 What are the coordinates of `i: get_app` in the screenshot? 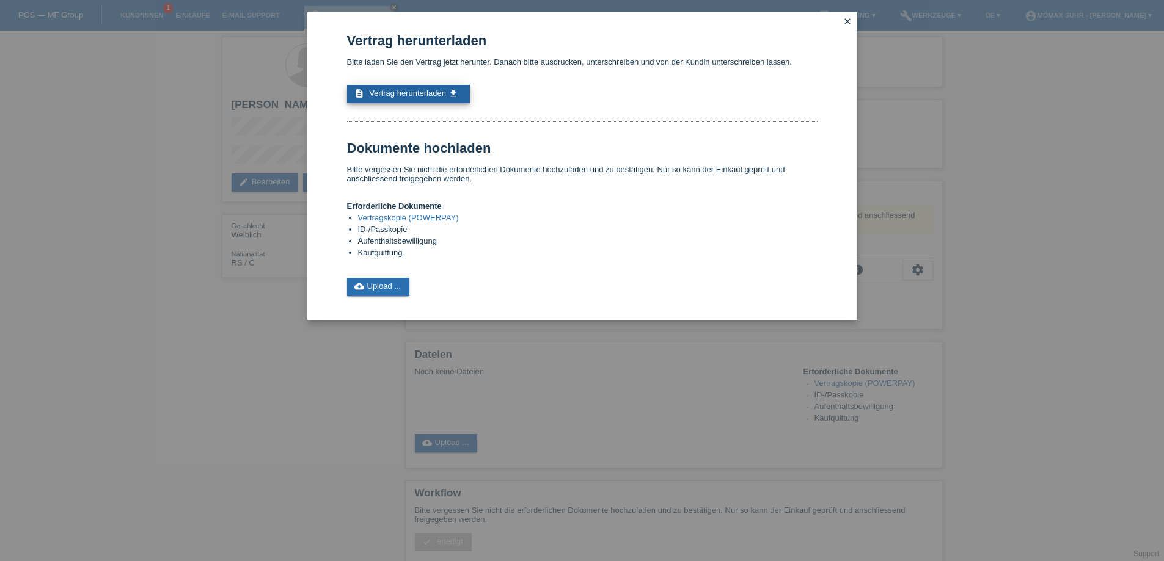 It's located at (453, 93).